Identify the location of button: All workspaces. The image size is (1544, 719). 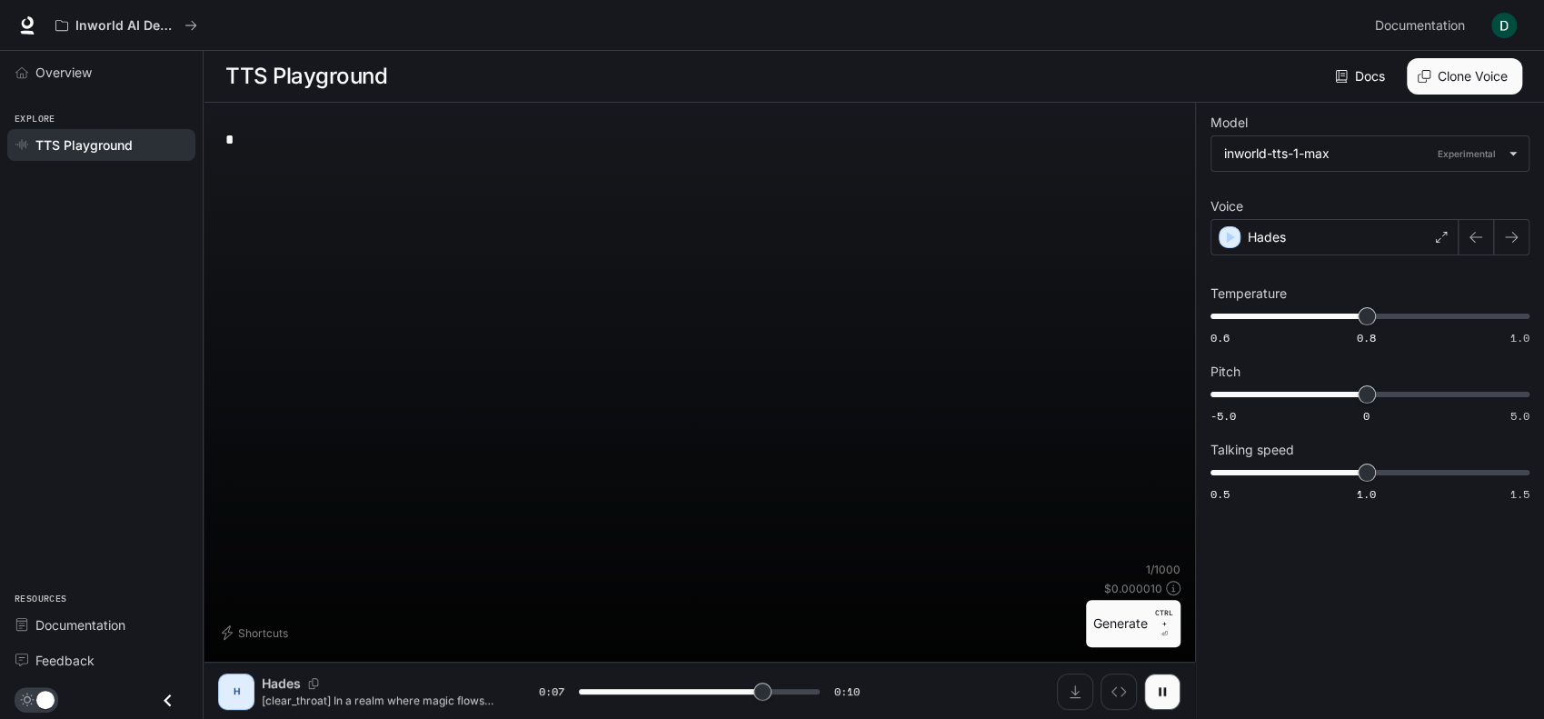
(126, 25).